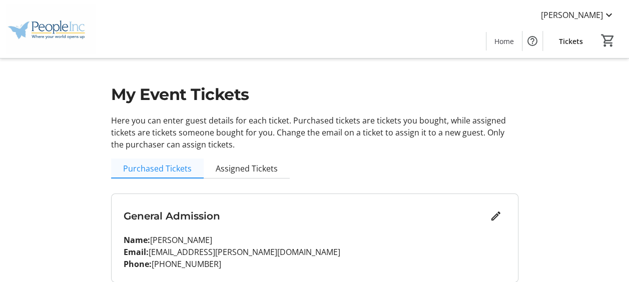 The height and width of the screenshot is (282, 629). Describe the element at coordinates (571, 41) in the screenshot. I see `a: Tickets` at that location.